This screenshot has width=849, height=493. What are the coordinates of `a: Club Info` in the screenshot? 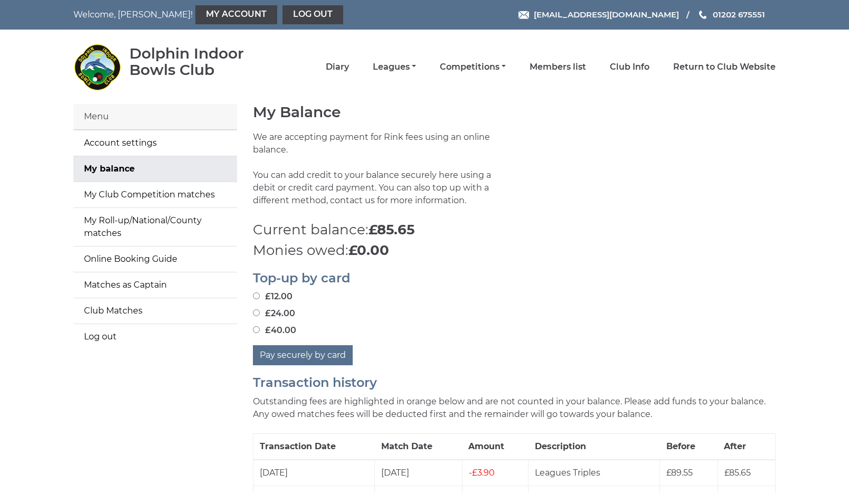 It's located at (629, 67).